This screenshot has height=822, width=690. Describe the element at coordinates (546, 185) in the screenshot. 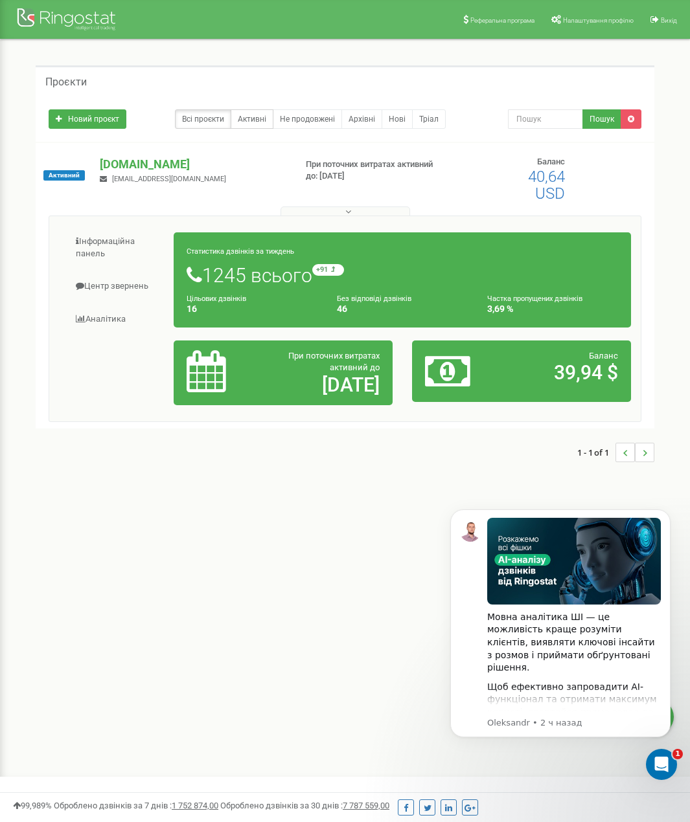

I see `span: 40,64 USD` at that location.